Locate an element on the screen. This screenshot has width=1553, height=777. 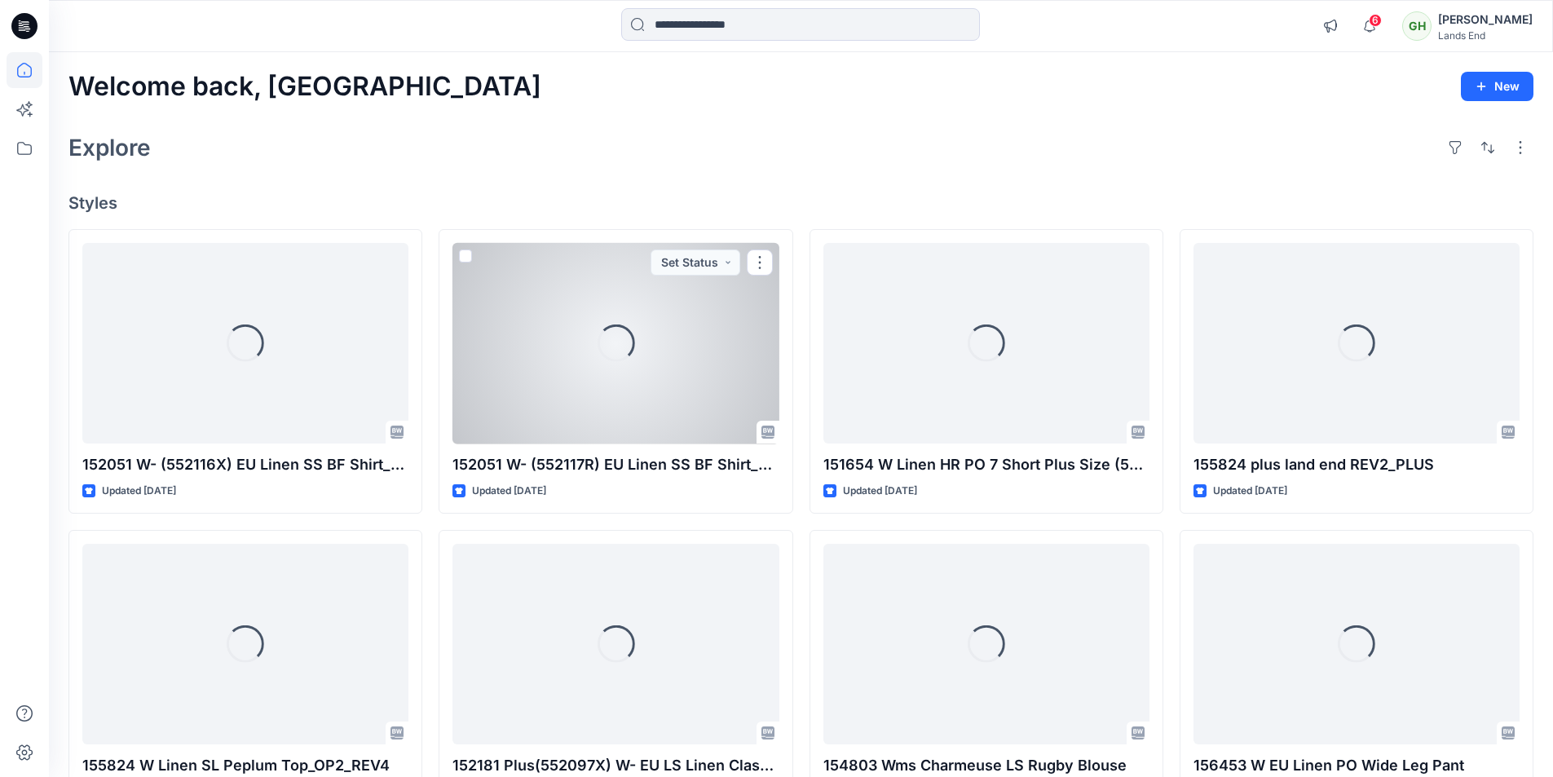
p: 154803 Wms Charmeuse LS Rugby Blouse is located at coordinates (986, 765).